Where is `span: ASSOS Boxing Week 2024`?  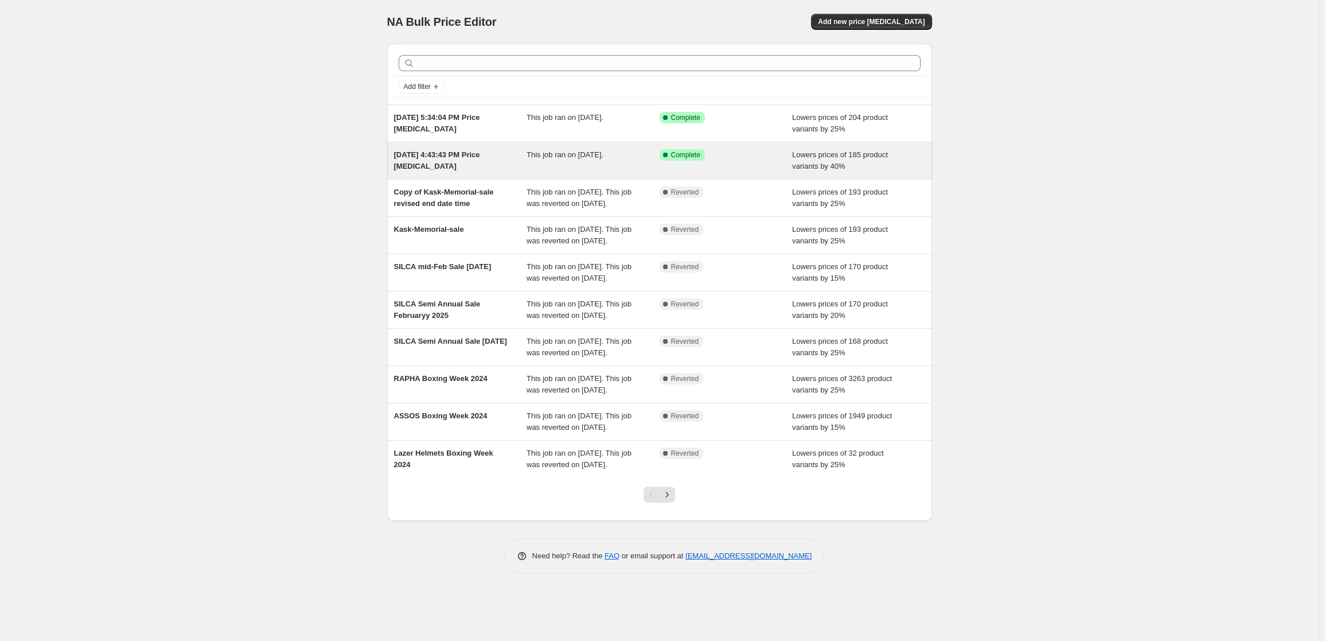
span: ASSOS Boxing Week 2024 is located at coordinates (440, 415).